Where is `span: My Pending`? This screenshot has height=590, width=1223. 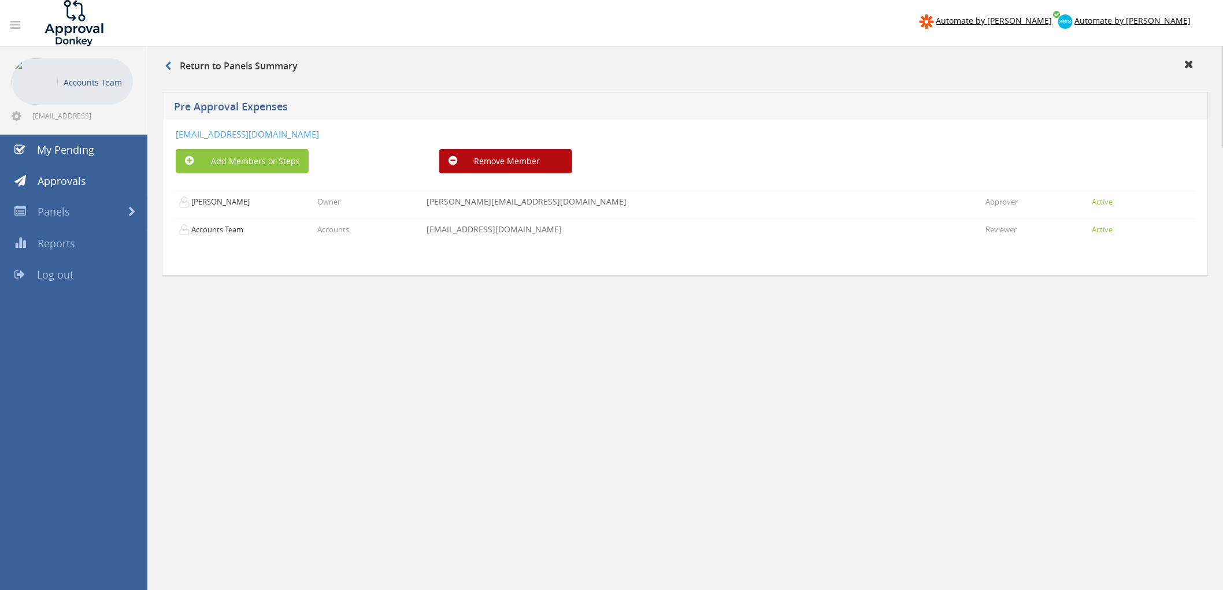 span: My Pending is located at coordinates (65, 150).